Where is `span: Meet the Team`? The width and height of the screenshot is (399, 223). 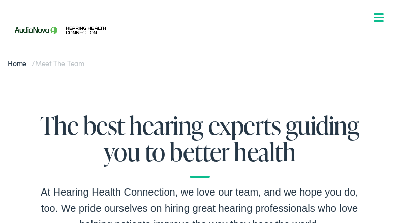 span: Meet the Team is located at coordinates (59, 63).